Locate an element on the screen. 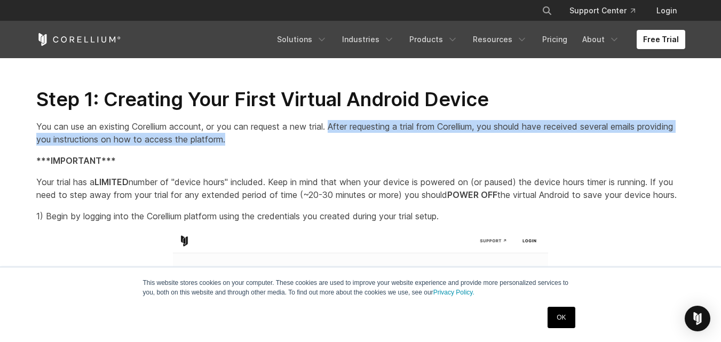  a: OK is located at coordinates (561, 318).